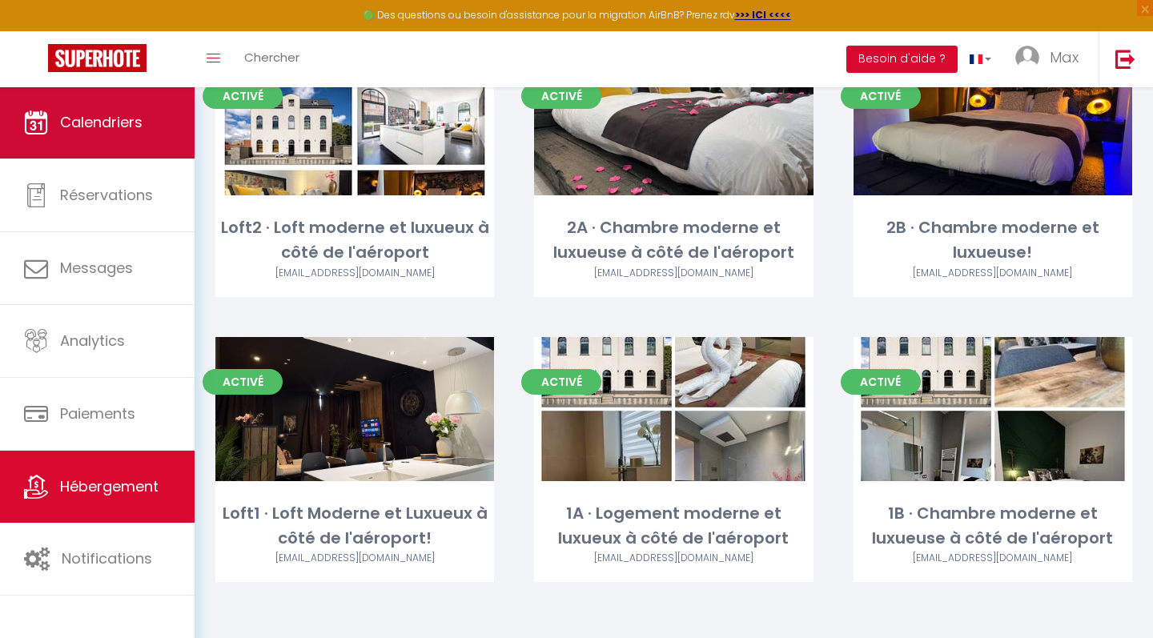 The width and height of the screenshot is (1153, 638). Describe the element at coordinates (98, 413) in the screenshot. I see `span: Paiements` at that location.